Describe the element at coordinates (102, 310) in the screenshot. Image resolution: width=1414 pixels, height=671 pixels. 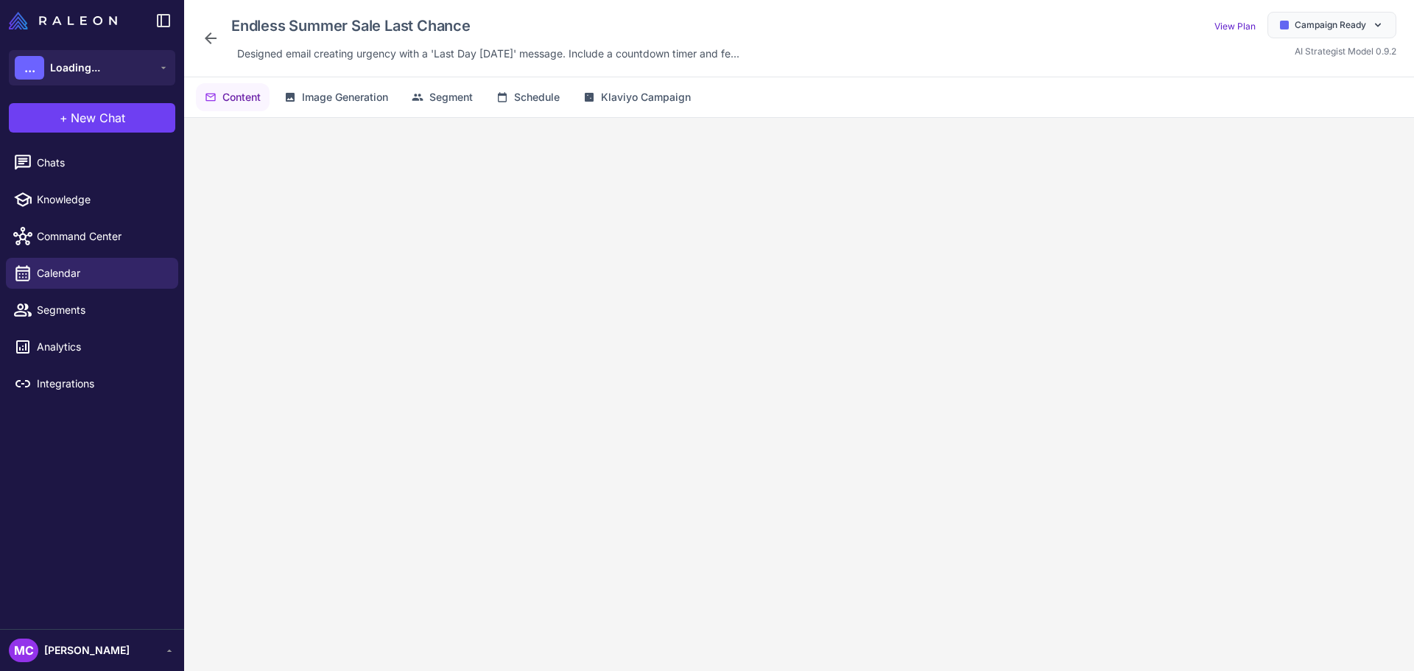
I see `span: Segments` at that location.